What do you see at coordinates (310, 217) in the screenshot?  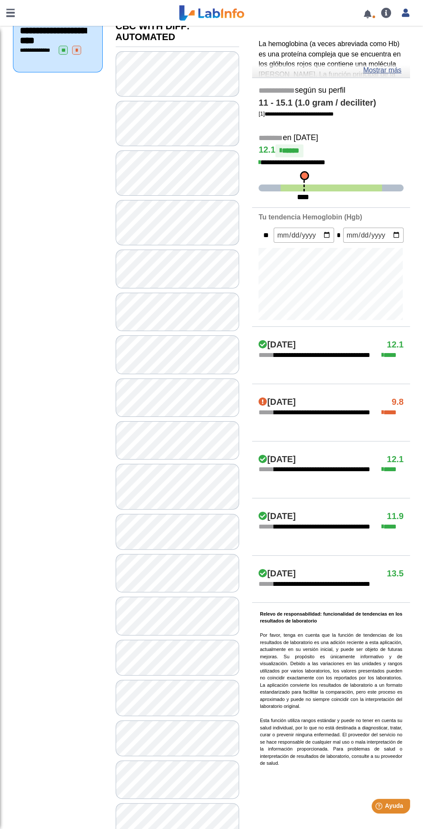 I see `b: Tu tendencia Hemoglobin (Hgb)` at bounding box center [310, 217].